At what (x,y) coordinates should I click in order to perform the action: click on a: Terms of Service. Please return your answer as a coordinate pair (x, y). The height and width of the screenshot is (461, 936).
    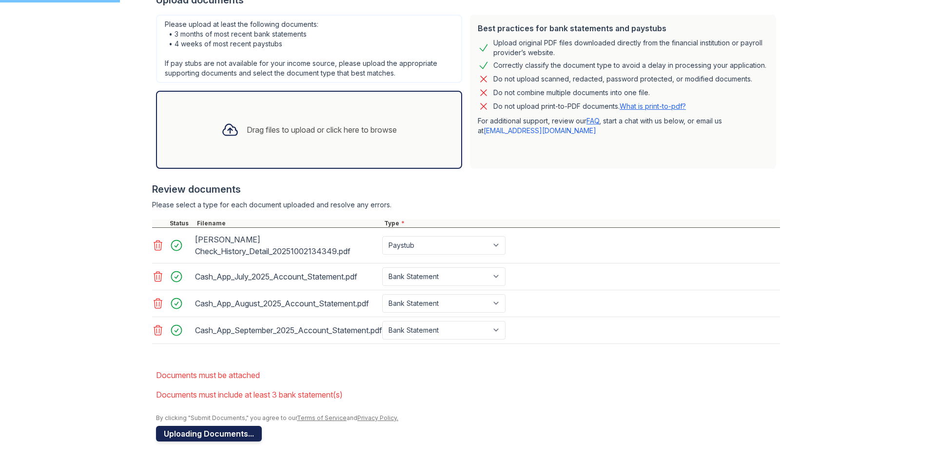
    Looking at the image, I should click on (322, 417).